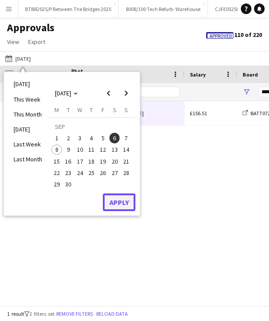 The width and height of the screenshot is (269, 321). Describe the element at coordinates (103, 150) in the screenshot. I see `span: 12` at that location.